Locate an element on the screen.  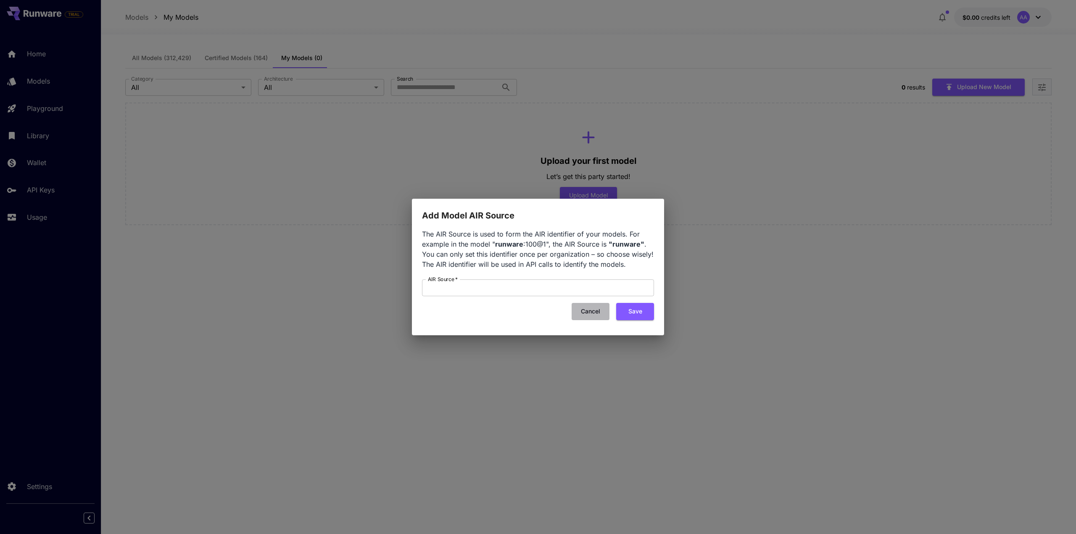
h2: Add Model AIR Source is located at coordinates (538, 211).